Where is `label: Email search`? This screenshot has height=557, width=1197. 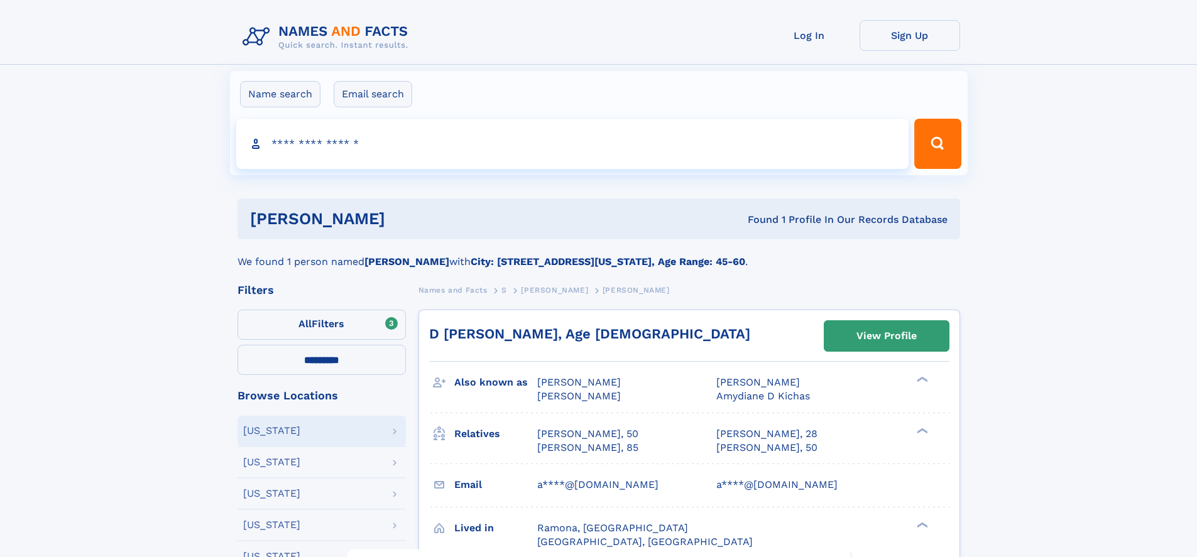
label: Email search is located at coordinates (373, 94).